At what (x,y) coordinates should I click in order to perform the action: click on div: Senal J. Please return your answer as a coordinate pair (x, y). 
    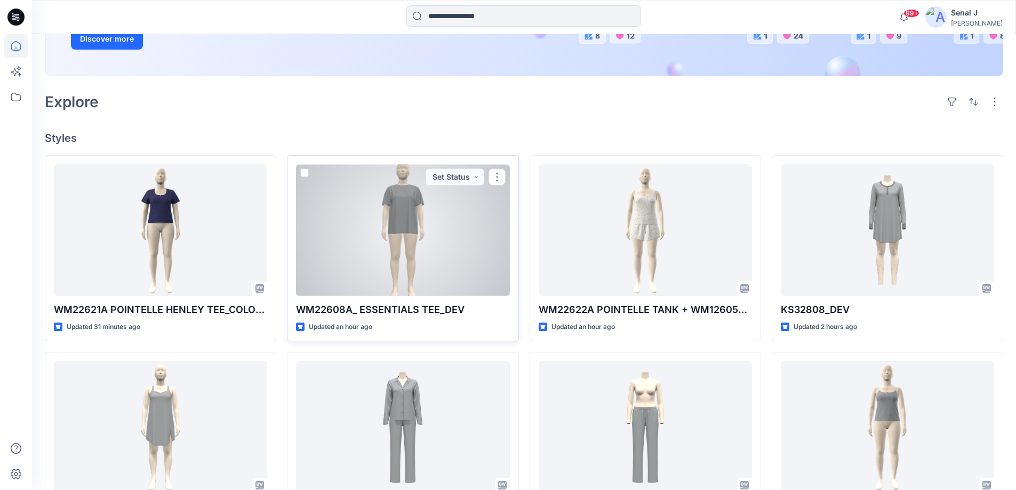
    Looking at the image, I should click on (976, 13).